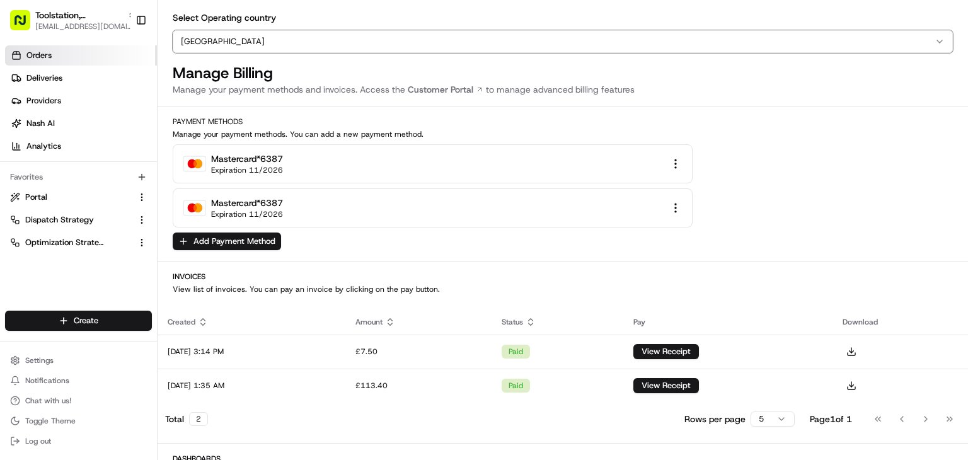 This screenshot has width=968, height=460. Describe the element at coordinates (47, 381) in the screenshot. I see `span: Notifications` at that location.